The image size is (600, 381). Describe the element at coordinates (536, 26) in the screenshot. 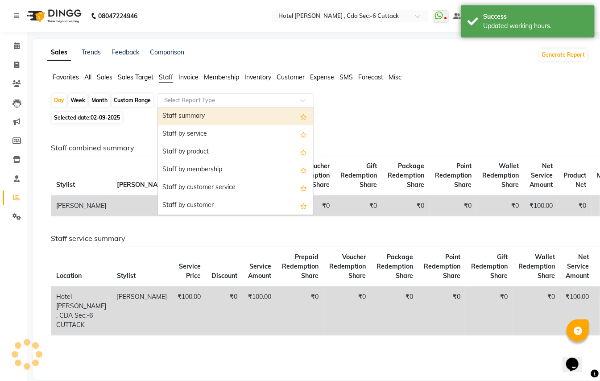

I see `div: Updated working hours.` at that location.